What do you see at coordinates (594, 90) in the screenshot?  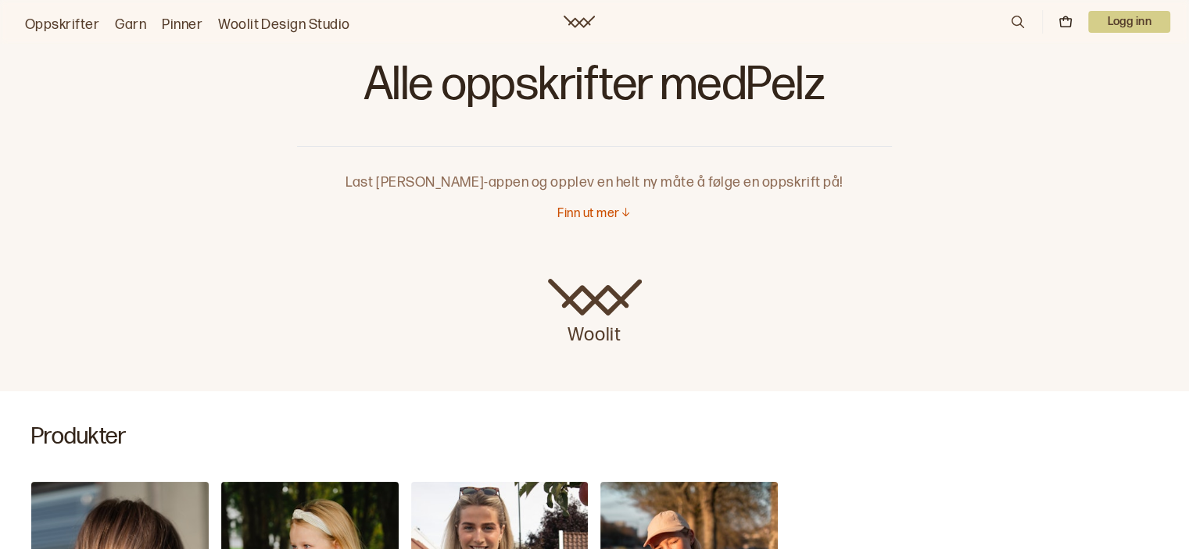 I see `h1: Alle oppskrifter med Pelz` at bounding box center [594, 90].